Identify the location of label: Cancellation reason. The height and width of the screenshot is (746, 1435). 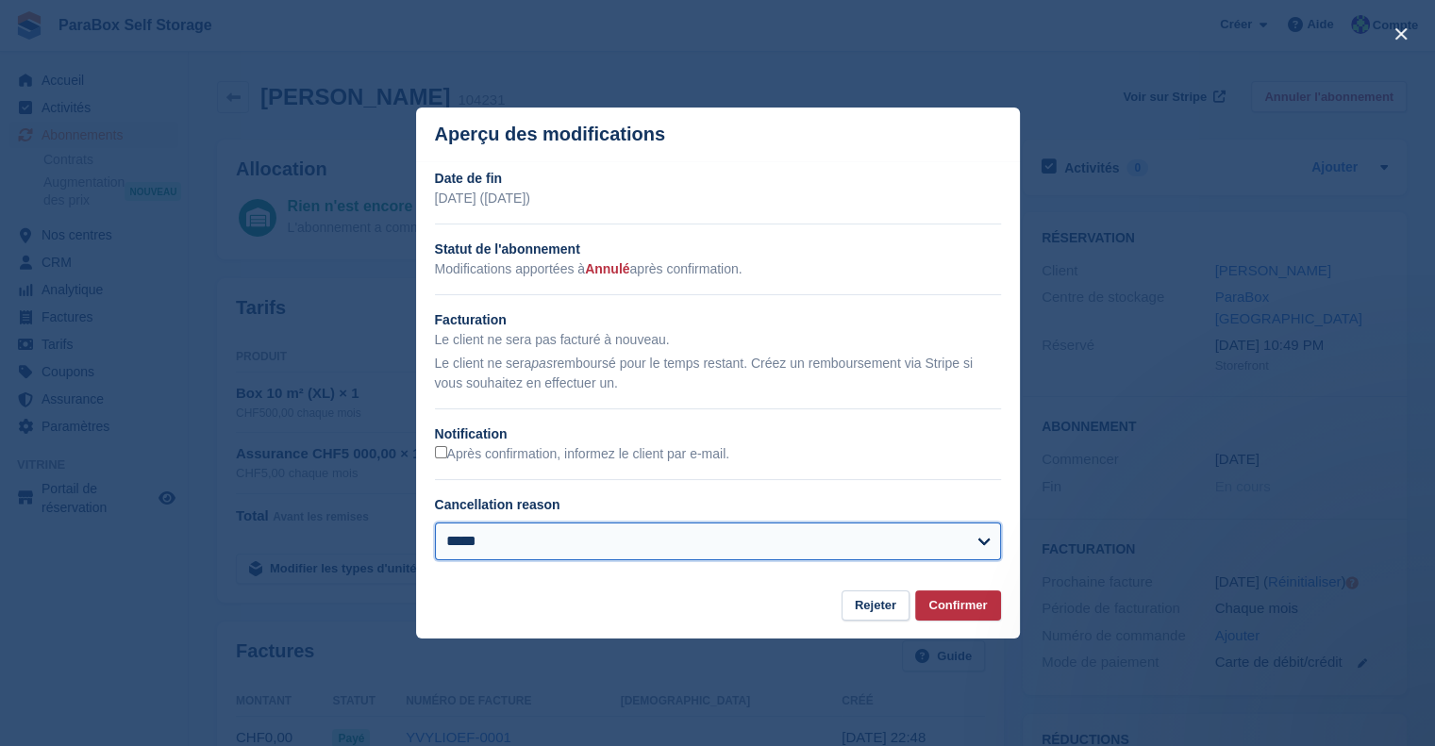
(497, 505).